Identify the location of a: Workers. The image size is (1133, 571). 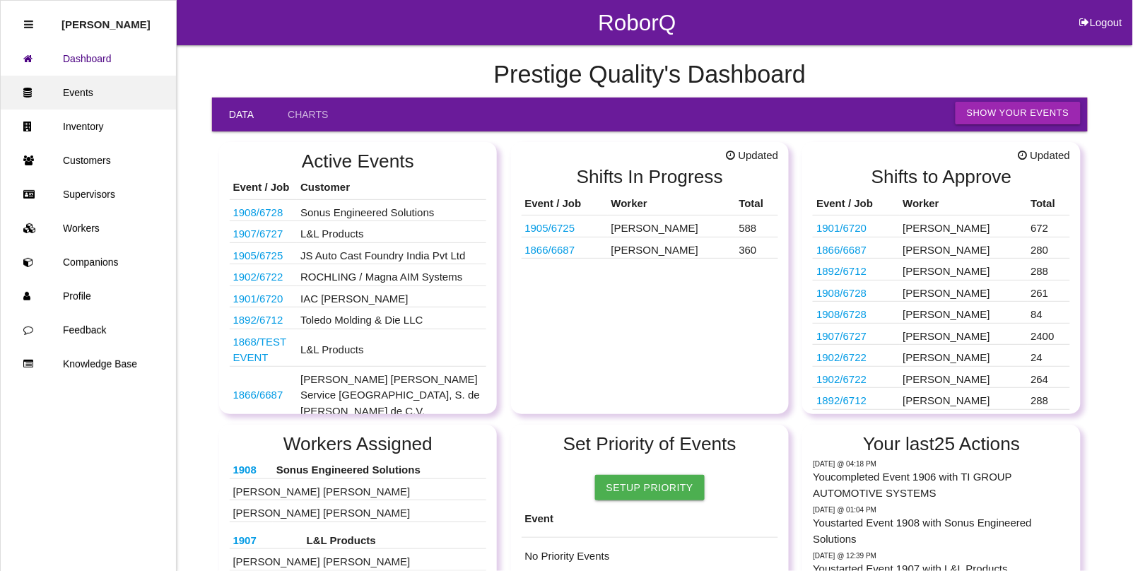
(88, 228).